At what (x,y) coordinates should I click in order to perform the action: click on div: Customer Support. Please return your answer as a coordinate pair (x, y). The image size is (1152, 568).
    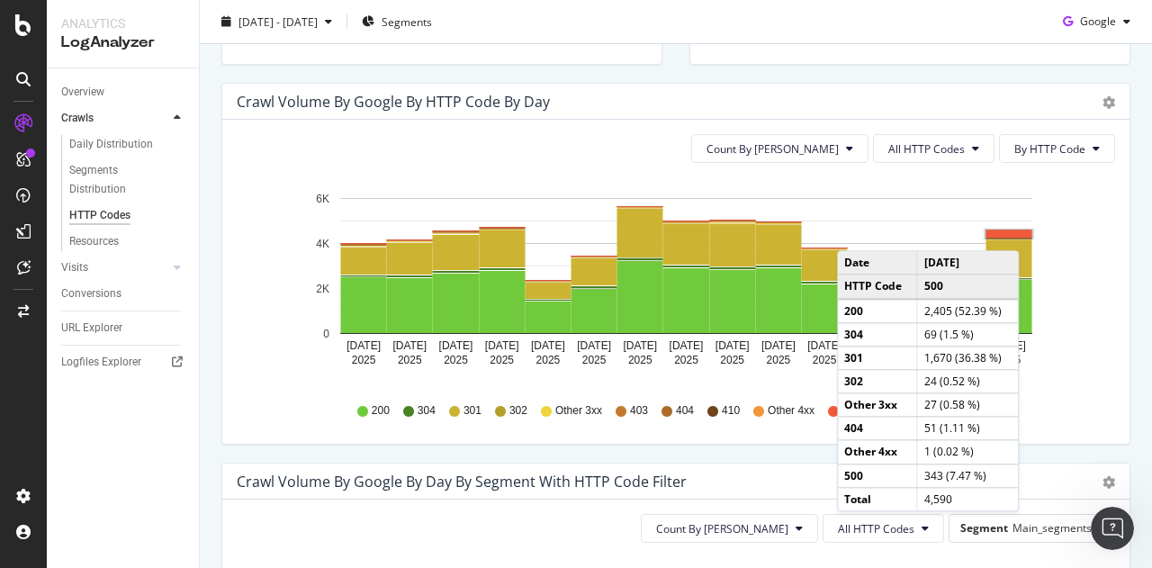
    Looking at the image, I should click on (138, 311).